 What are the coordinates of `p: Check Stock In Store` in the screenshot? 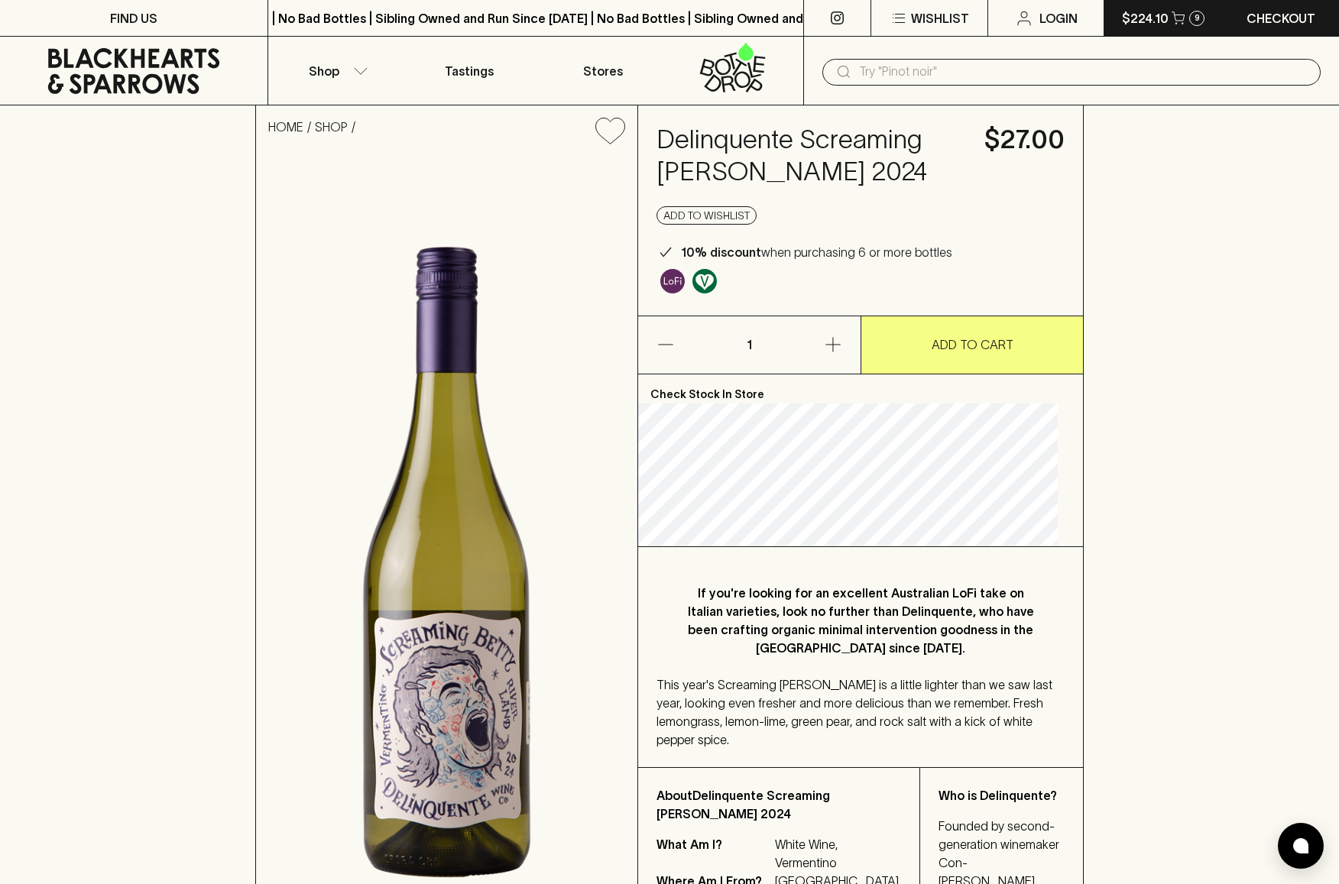 It's located at (860, 389).